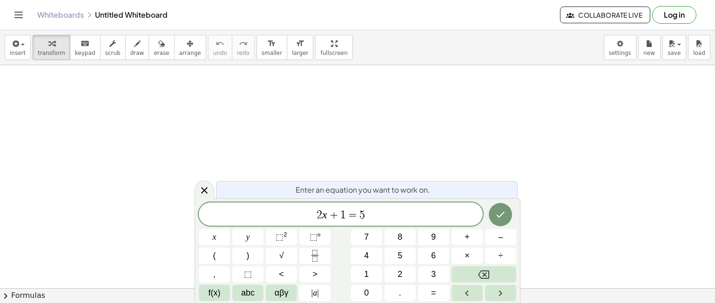 The image size is (715, 303). I want to click on i: undo, so click(220, 44).